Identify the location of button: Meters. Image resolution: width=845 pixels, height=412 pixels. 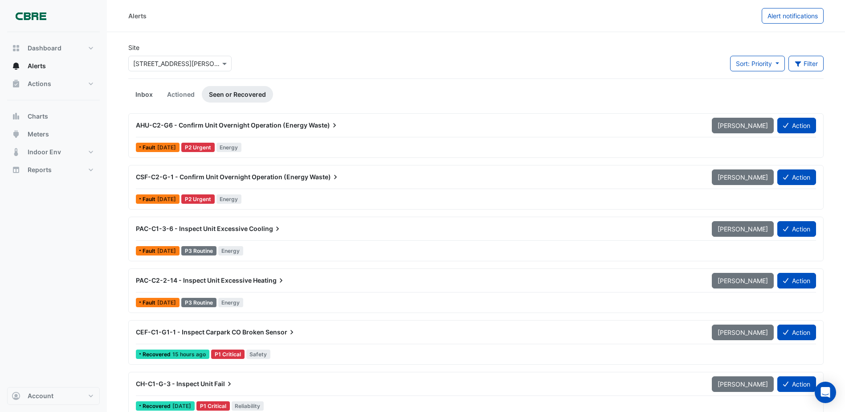
(53, 134).